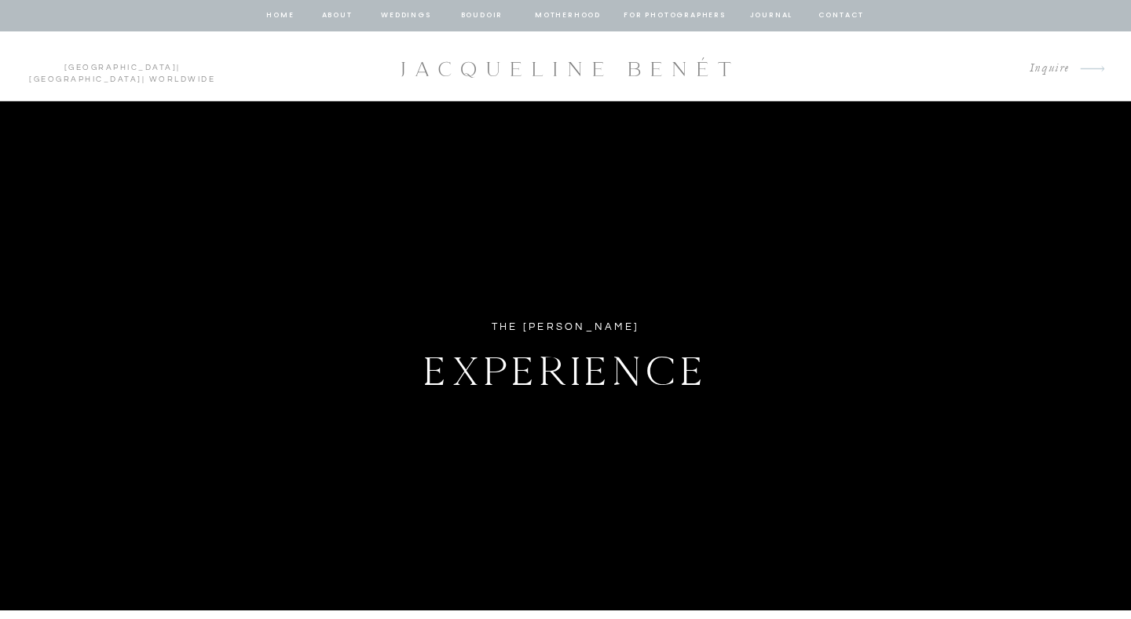 This screenshot has width=1131, height=619. What do you see at coordinates (771, 16) in the screenshot?
I see `nav: journal` at bounding box center [771, 16].